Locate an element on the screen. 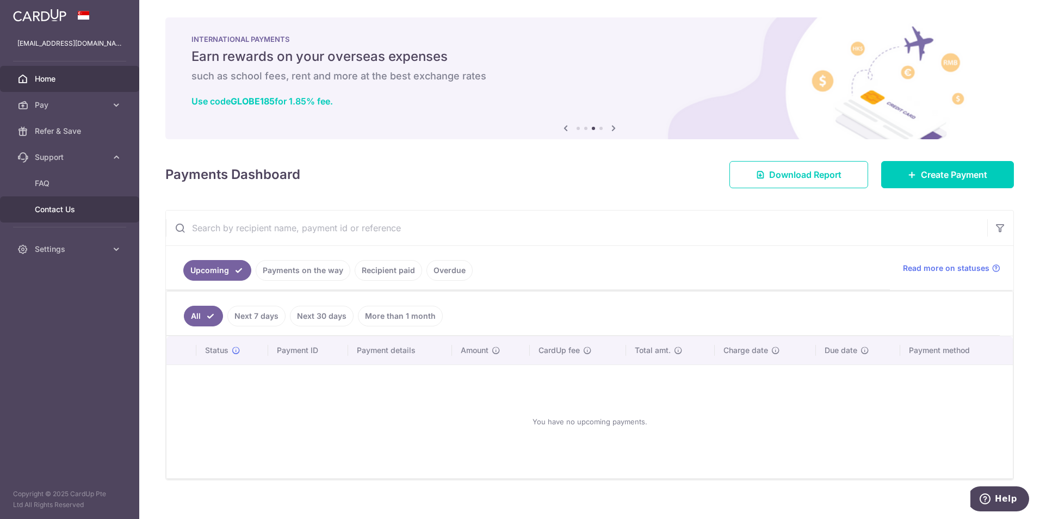 This screenshot has height=519, width=1040. input: Search by recipient name, payment id or reference is located at coordinates (576, 228).